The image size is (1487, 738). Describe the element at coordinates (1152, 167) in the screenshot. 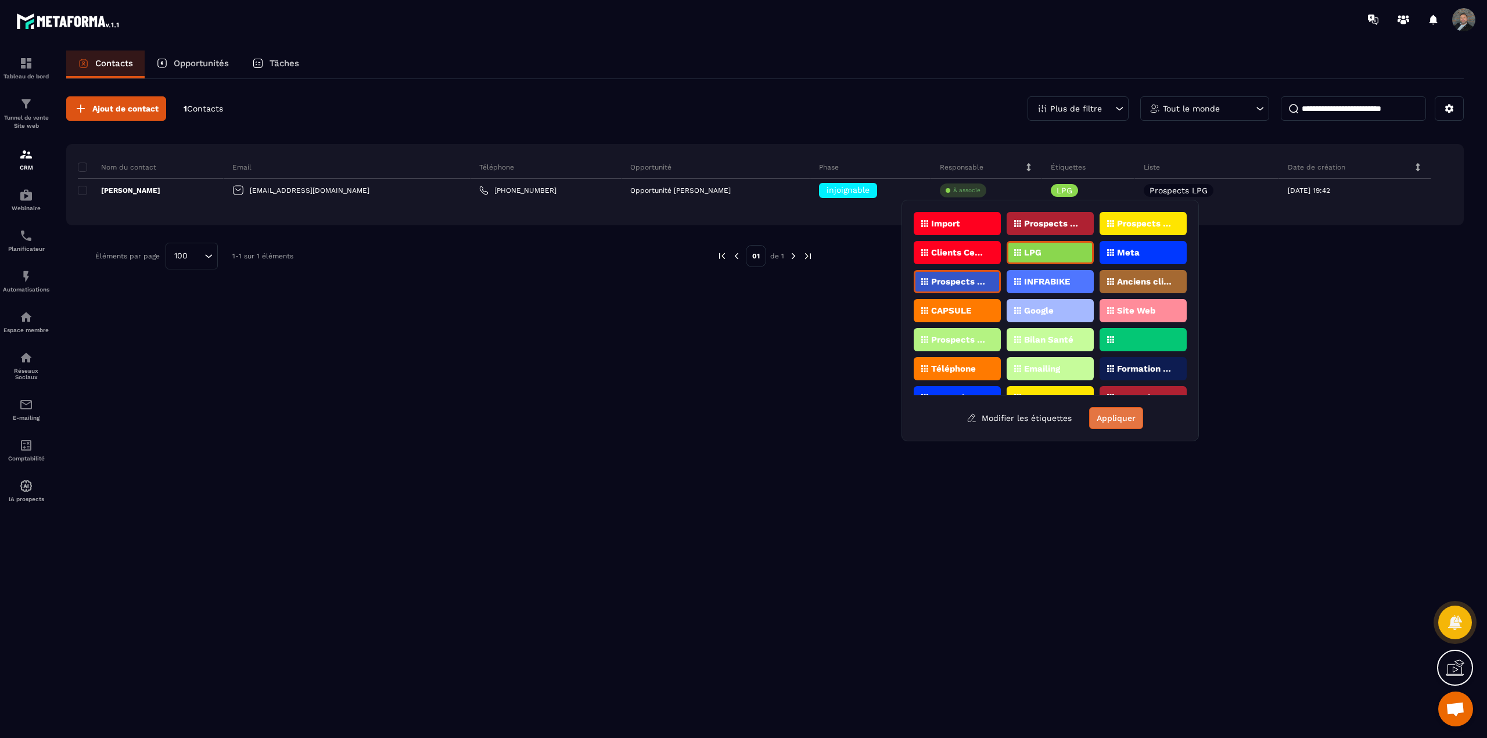

I see `p: Liste` at that location.